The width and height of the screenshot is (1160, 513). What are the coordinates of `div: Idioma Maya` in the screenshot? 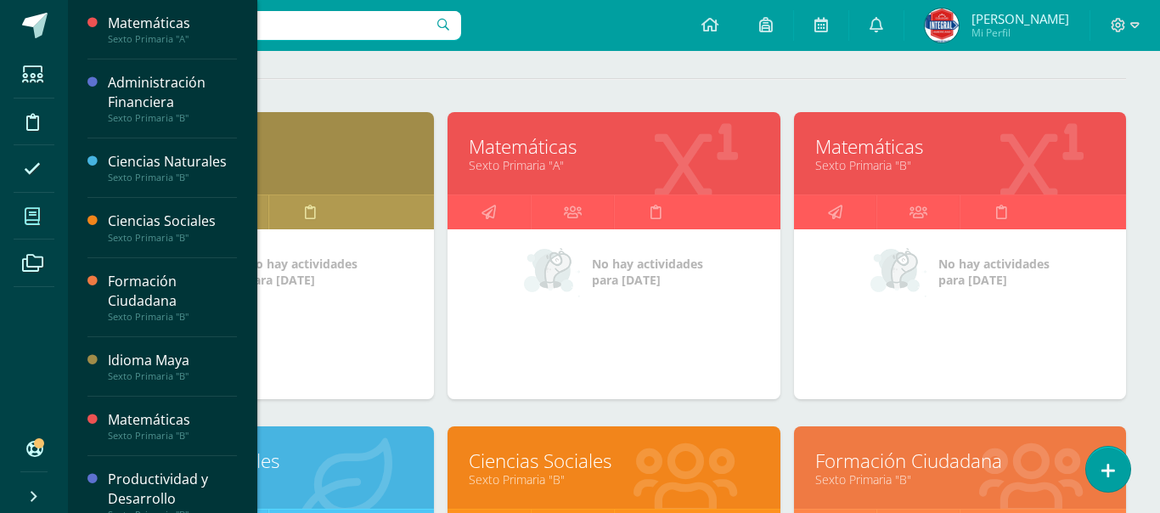 It's located at (172, 360).